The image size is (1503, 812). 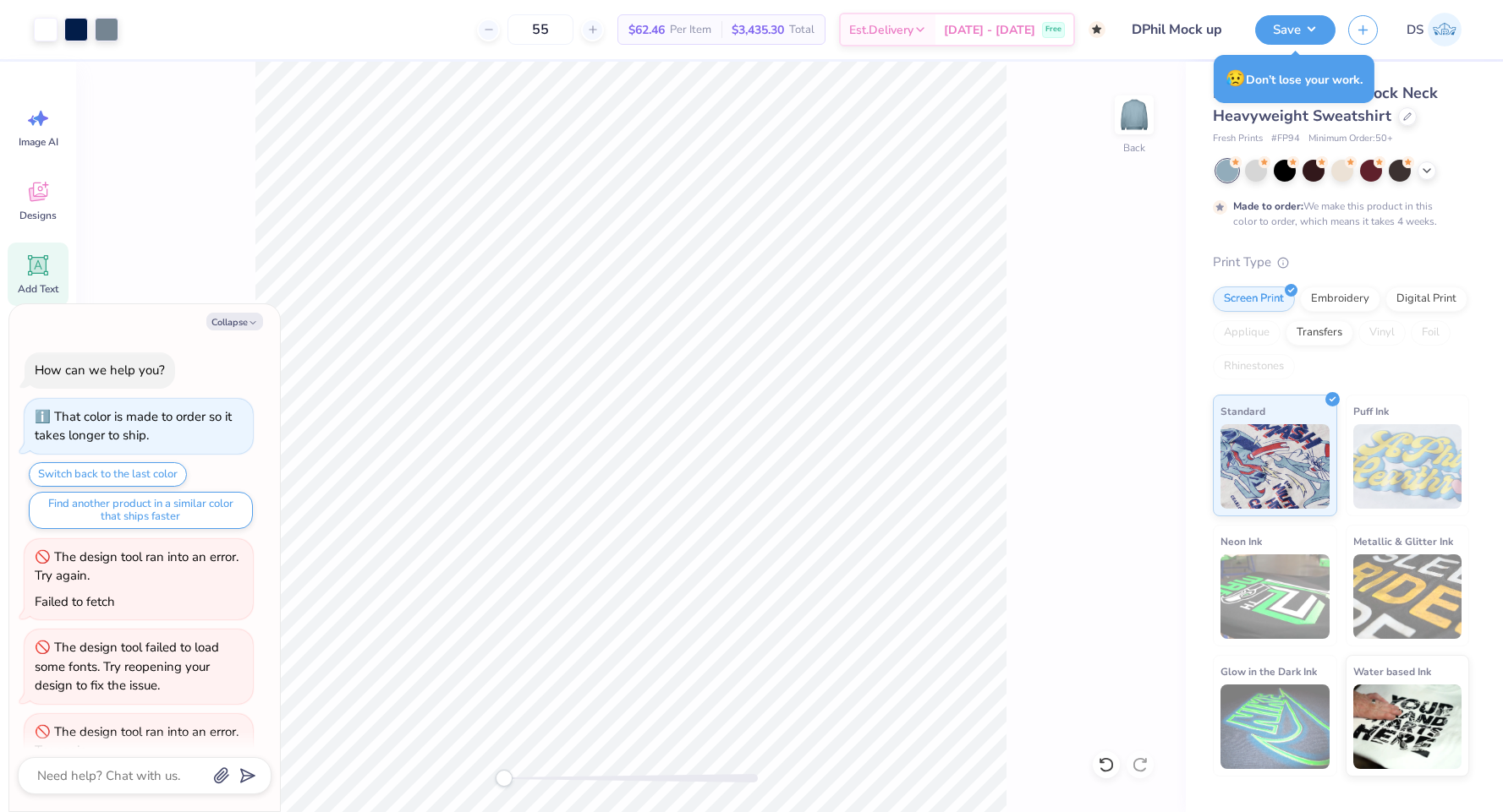 I want to click on img: Puff Ink, so click(x=1407, y=467).